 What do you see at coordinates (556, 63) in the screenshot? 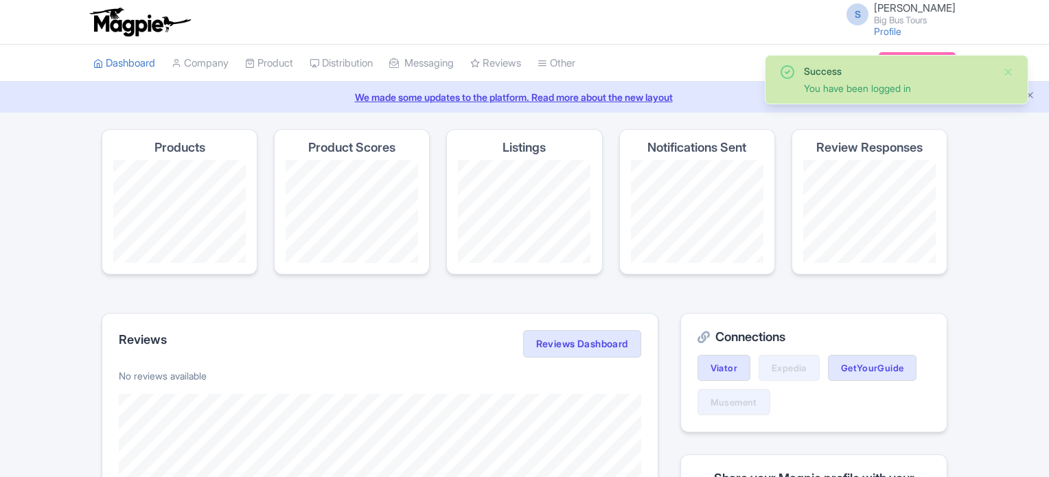
I see `a: Other` at bounding box center [556, 63].